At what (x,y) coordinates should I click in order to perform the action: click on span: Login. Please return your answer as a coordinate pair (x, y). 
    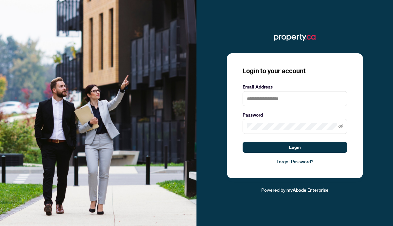
    Looking at the image, I should click on (295, 147).